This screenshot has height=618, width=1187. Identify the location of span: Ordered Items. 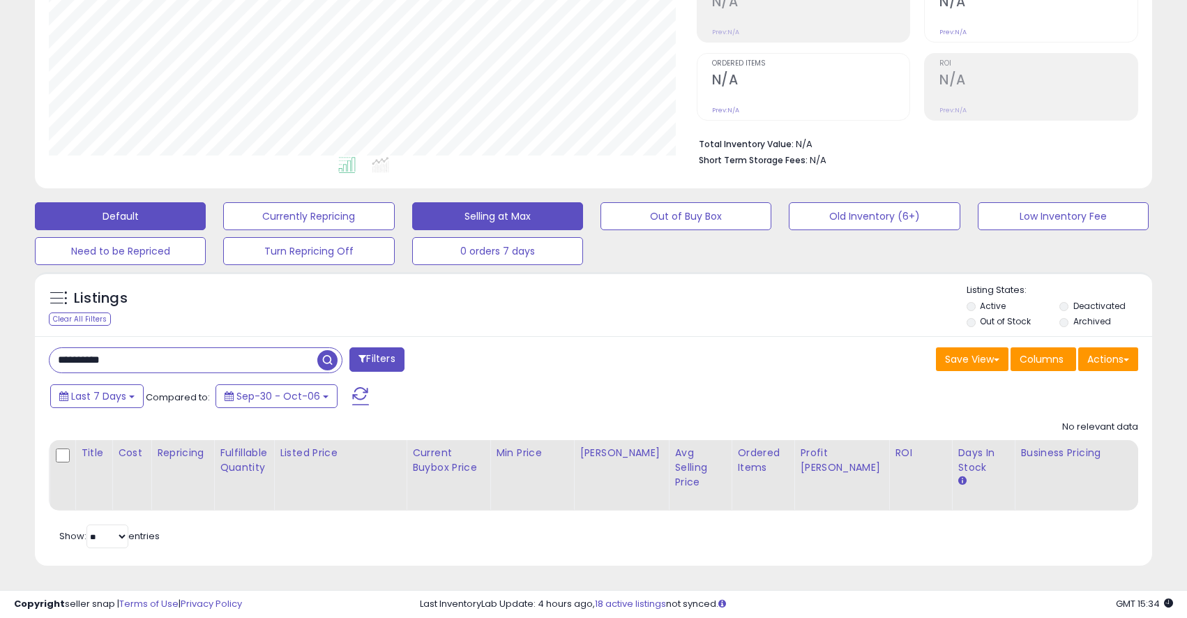
(811, 63).